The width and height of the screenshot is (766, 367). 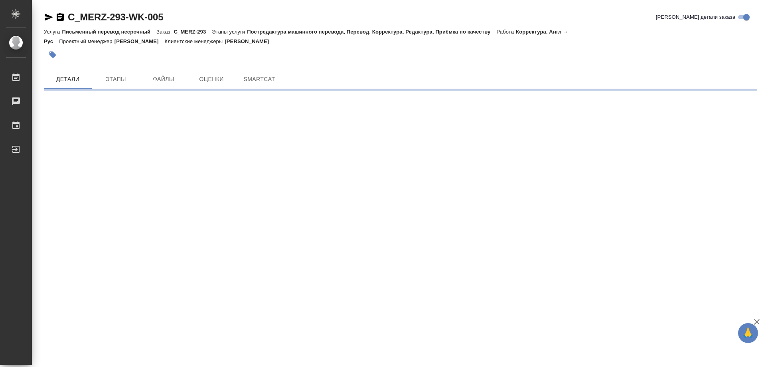 What do you see at coordinates (164, 79) in the screenshot?
I see `span: Файлы` at bounding box center [164, 79].